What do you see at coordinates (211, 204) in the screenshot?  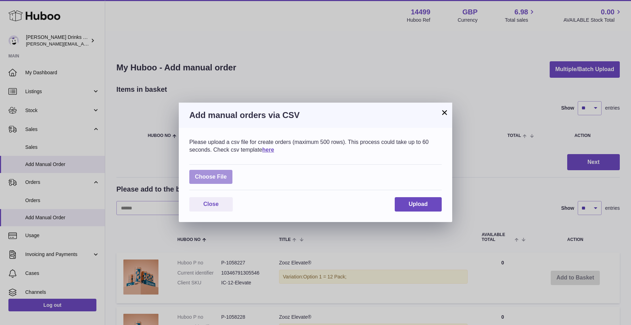 I see `button: Close` at bounding box center [211, 204].